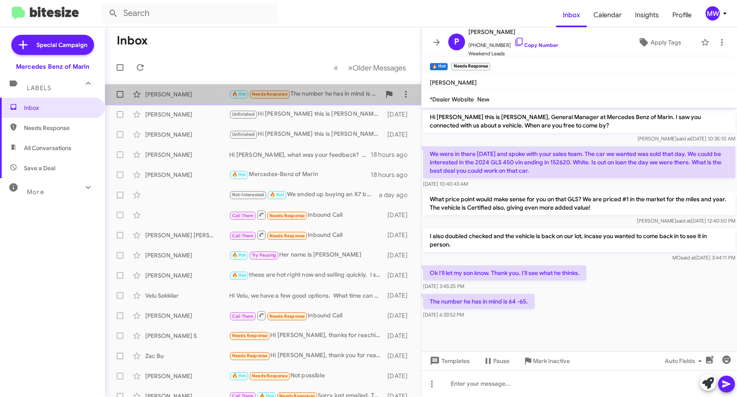  Describe the element at coordinates (513, 54) in the screenshot. I see `span: Weekend Leads` at that location.